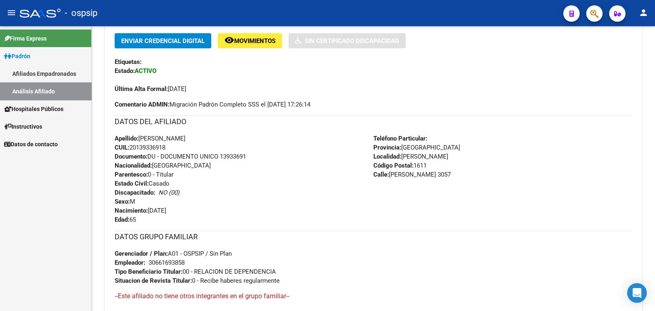 This screenshot has height=311, width=655. What do you see at coordinates (128, 62) in the screenshot?
I see `strong: Etiquetas:` at bounding box center [128, 62].